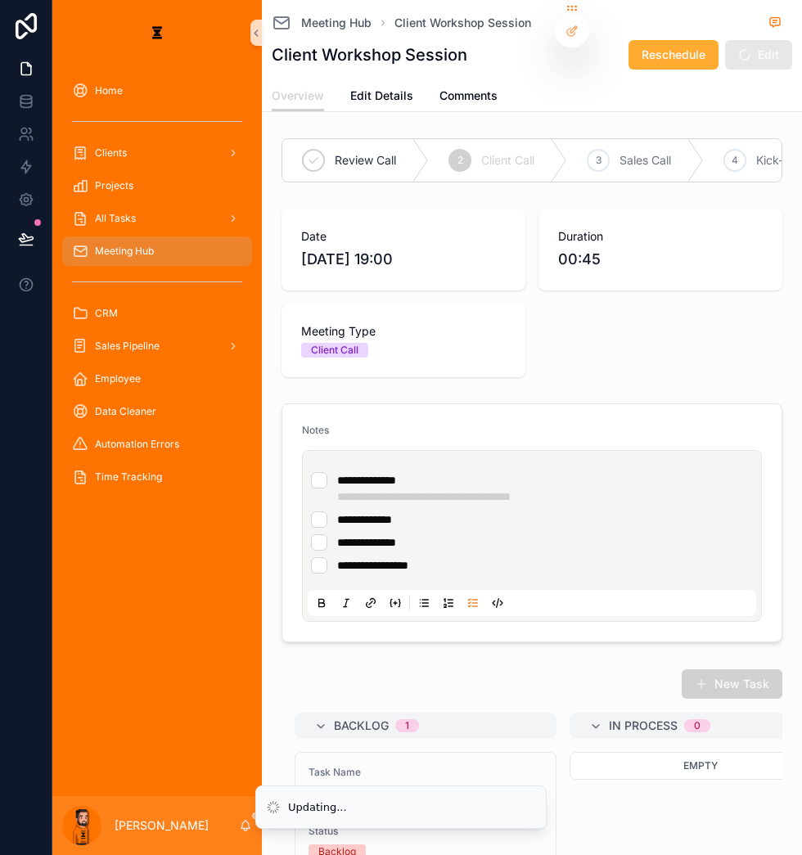  What do you see at coordinates (125, 412) in the screenshot?
I see `span: Data Cleaner` at bounding box center [125, 412].